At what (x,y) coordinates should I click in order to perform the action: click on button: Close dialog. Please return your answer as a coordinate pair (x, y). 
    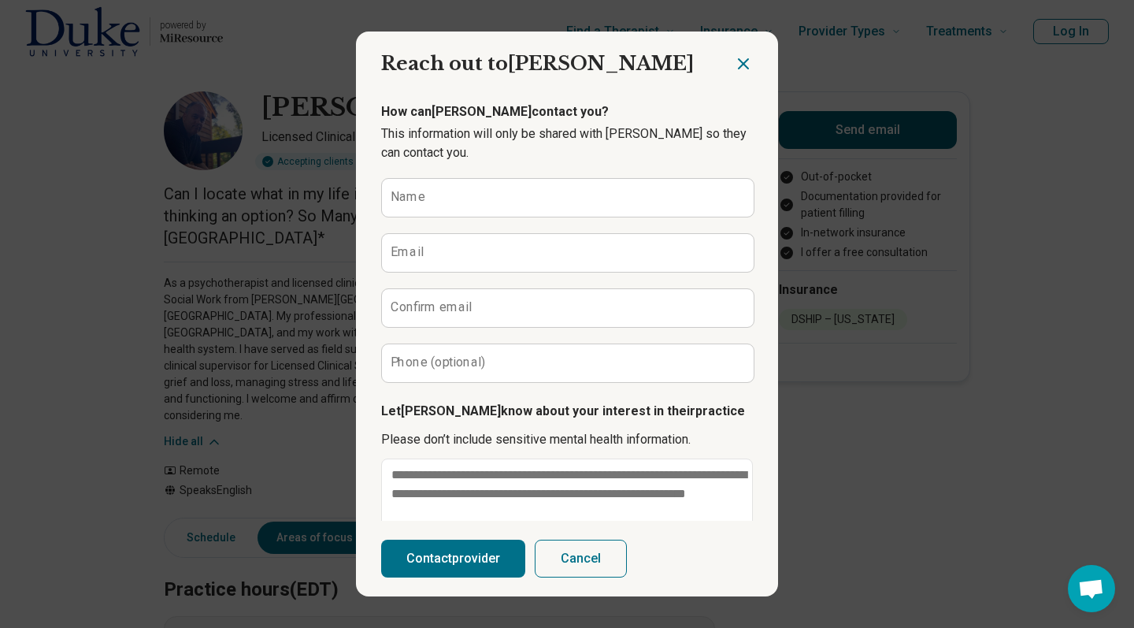
    Looking at the image, I should click on (743, 64).